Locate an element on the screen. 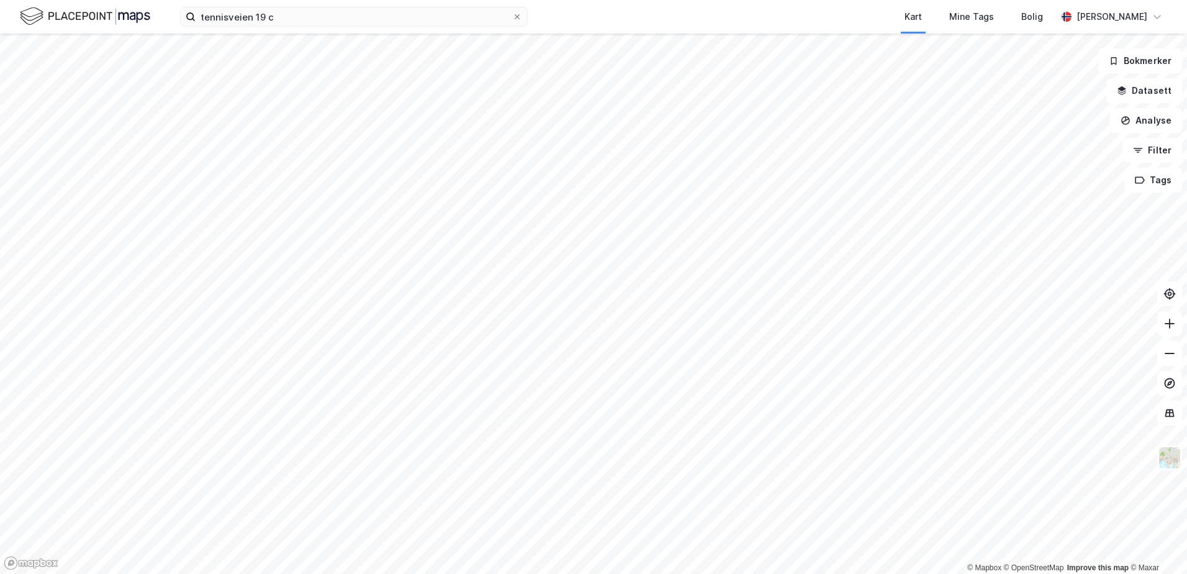 Image resolution: width=1187 pixels, height=574 pixels. div: Kart is located at coordinates (913, 17).